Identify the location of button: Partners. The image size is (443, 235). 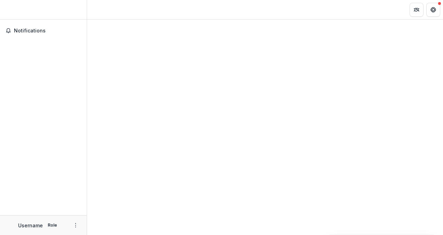
(416, 10).